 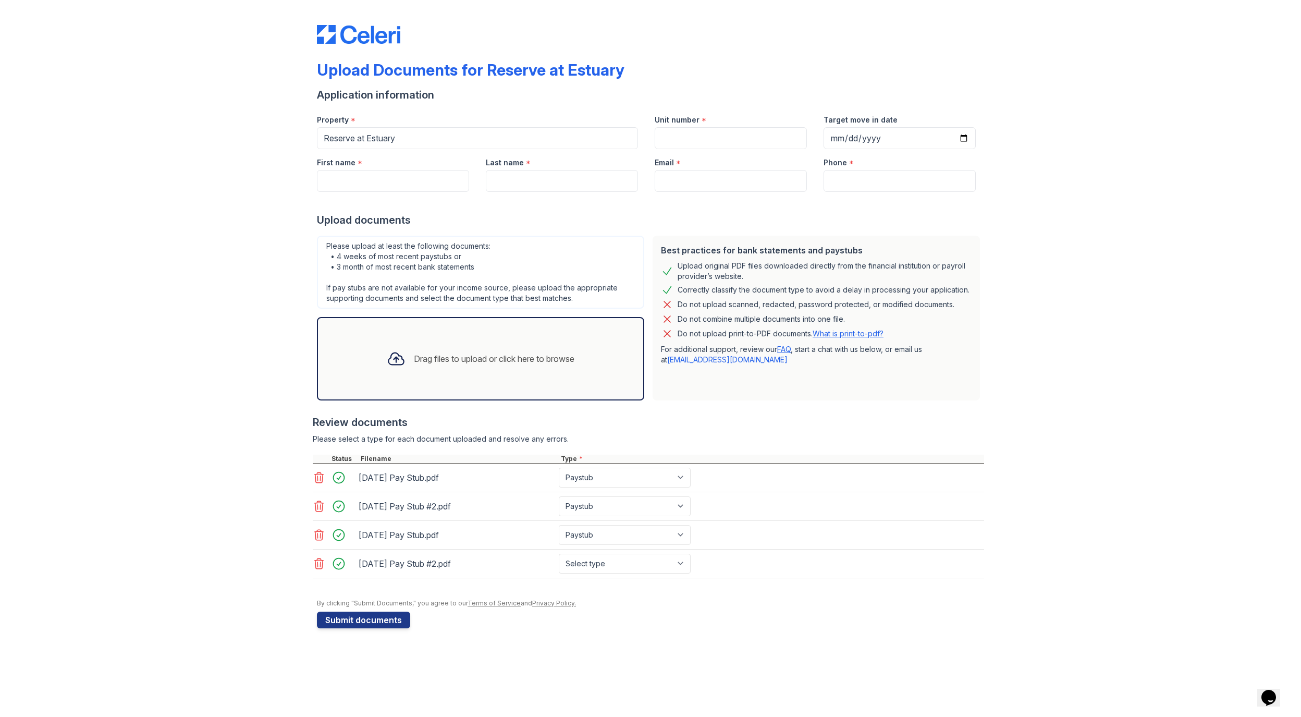 What do you see at coordinates (677, 120) in the screenshot?
I see `label: Unit number` at bounding box center [677, 120].